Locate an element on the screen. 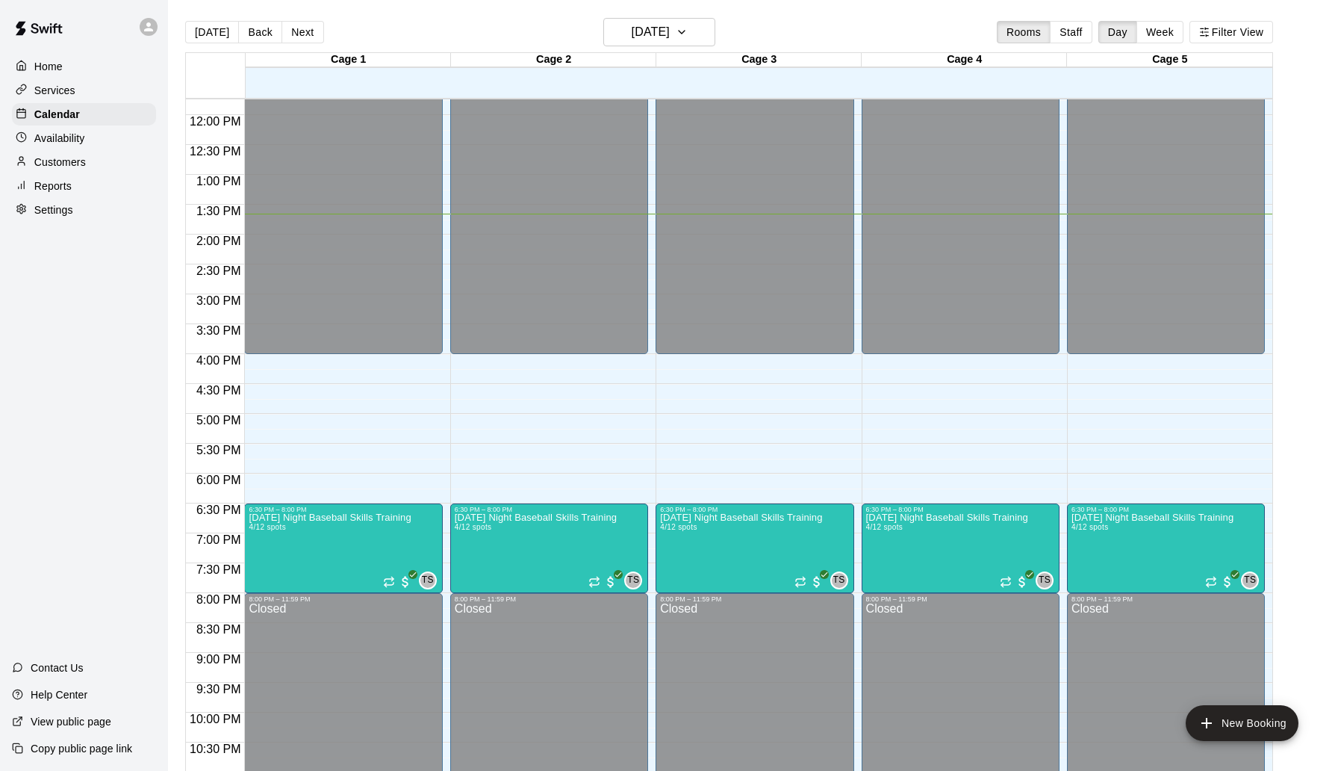 Image resolution: width=1338 pixels, height=771 pixels. span: 5:30 PM is located at coordinates (219, 450).